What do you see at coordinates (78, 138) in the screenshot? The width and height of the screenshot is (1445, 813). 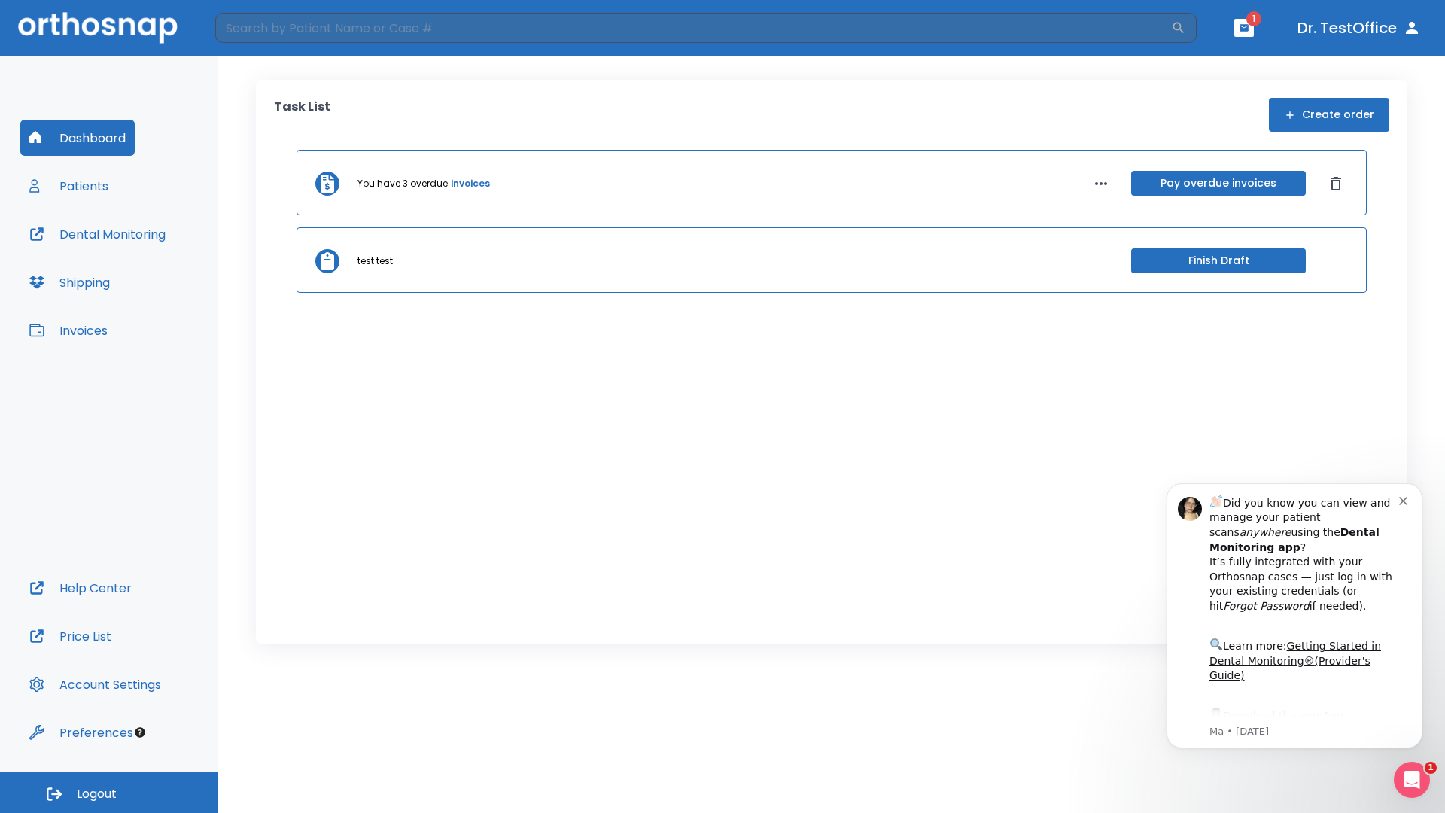 I see `button: Dashboard` at bounding box center [78, 138].